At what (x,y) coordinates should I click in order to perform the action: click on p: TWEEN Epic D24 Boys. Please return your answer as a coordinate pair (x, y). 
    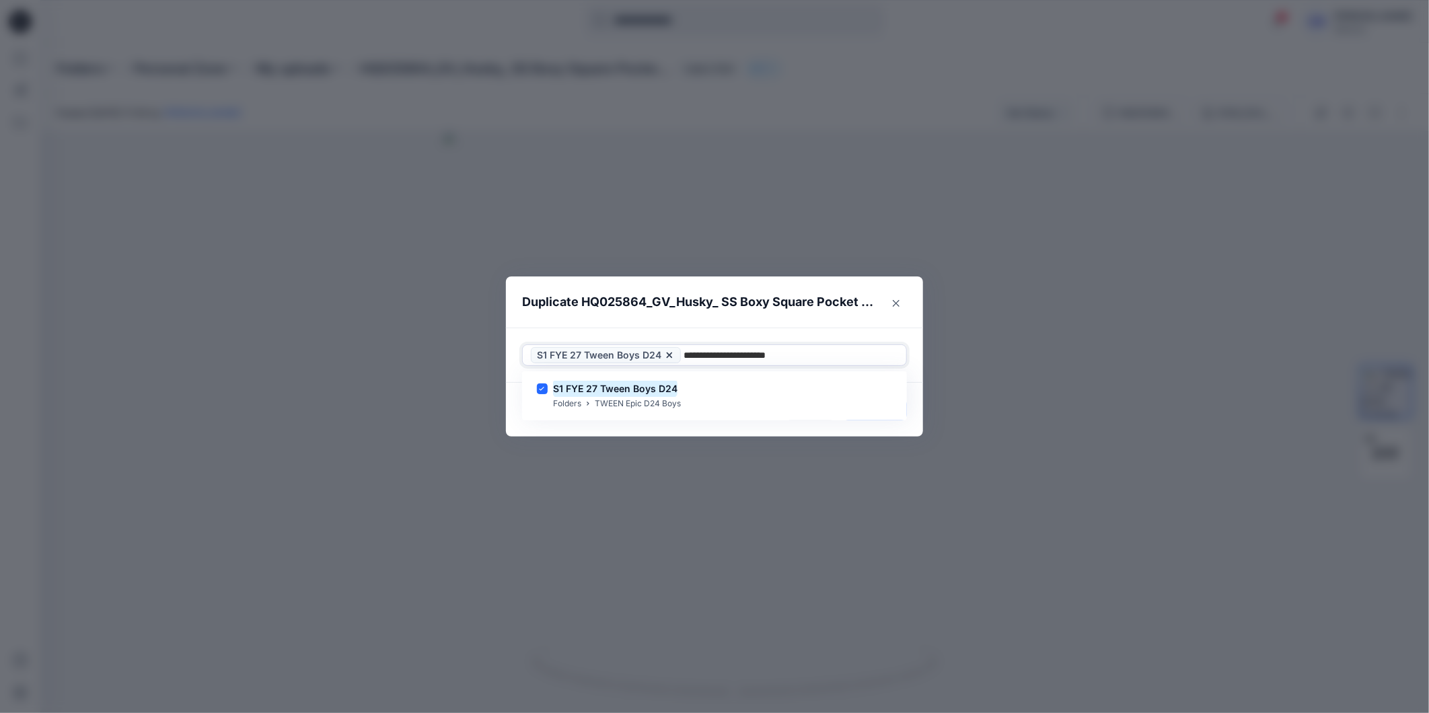
    Looking at the image, I should click on (638, 404).